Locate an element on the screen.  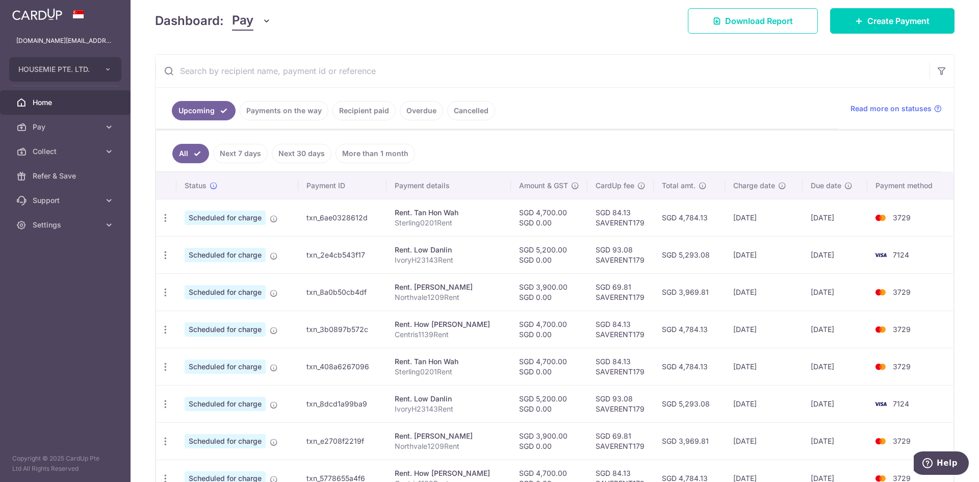
p: Centris1139Rent is located at coordinates (449, 335).